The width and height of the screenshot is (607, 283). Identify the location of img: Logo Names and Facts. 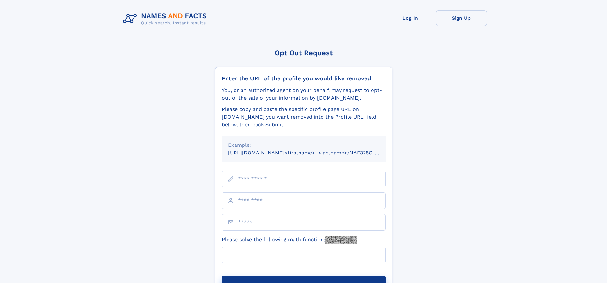
(166, 19).